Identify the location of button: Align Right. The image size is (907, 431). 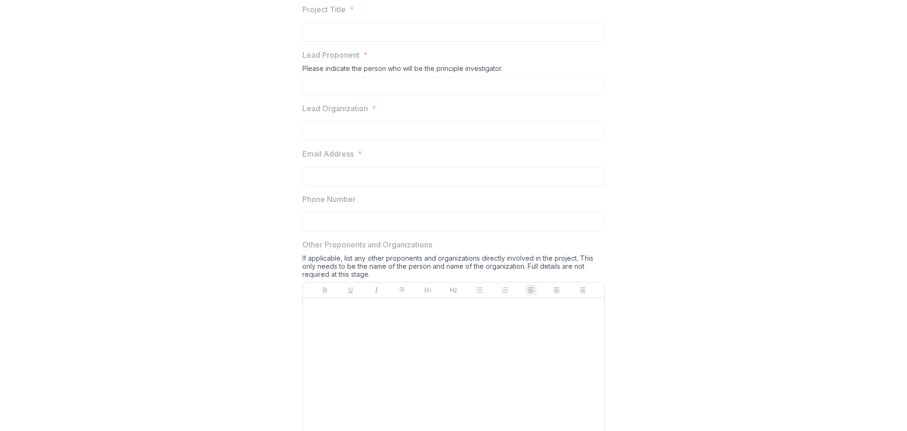
(583, 290).